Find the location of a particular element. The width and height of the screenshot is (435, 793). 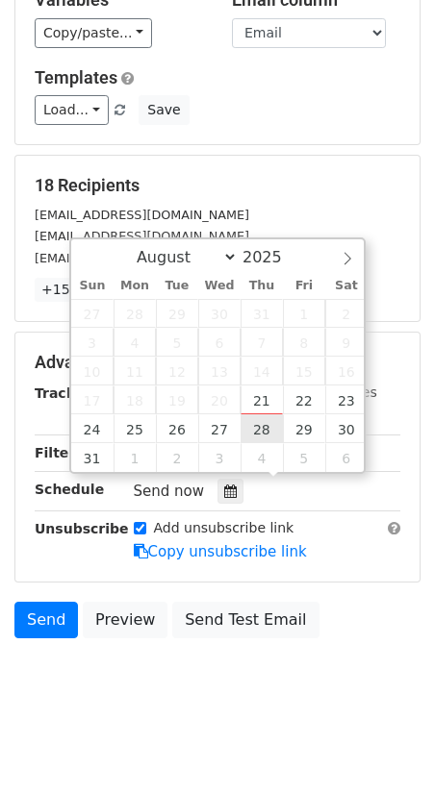

span: August 26, 2025 is located at coordinates (177, 429).